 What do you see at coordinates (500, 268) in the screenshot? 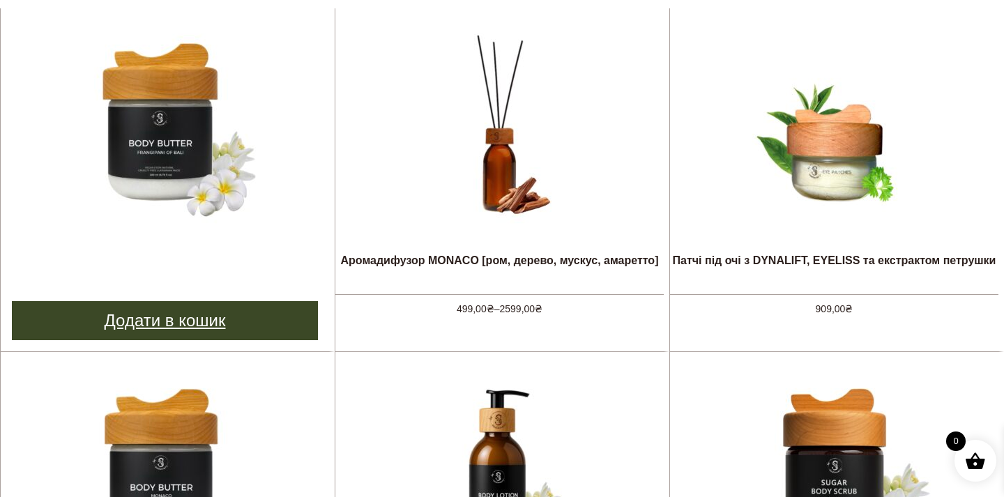
I see `div: Аромадифузор MONACO [ром, дерево, мускус, амаретто]` at bounding box center [500, 268].